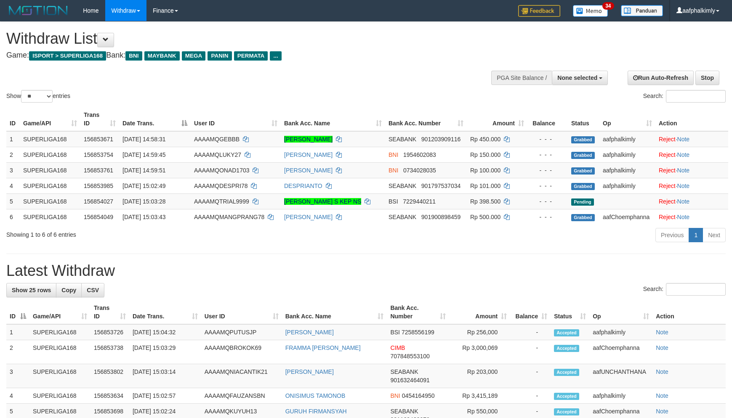 The image size is (732, 418). Describe the element at coordinates (579, 78) in the screenshot. I see `button: None selected` at that location.